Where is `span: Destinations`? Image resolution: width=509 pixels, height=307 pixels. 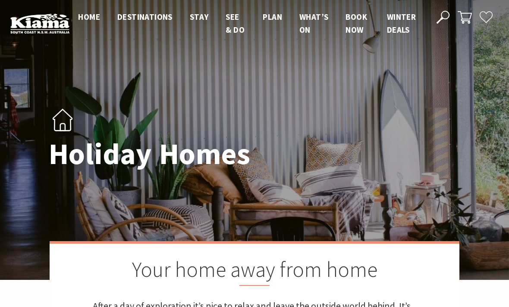 span: Destinations is located at coordinates (145, 17).